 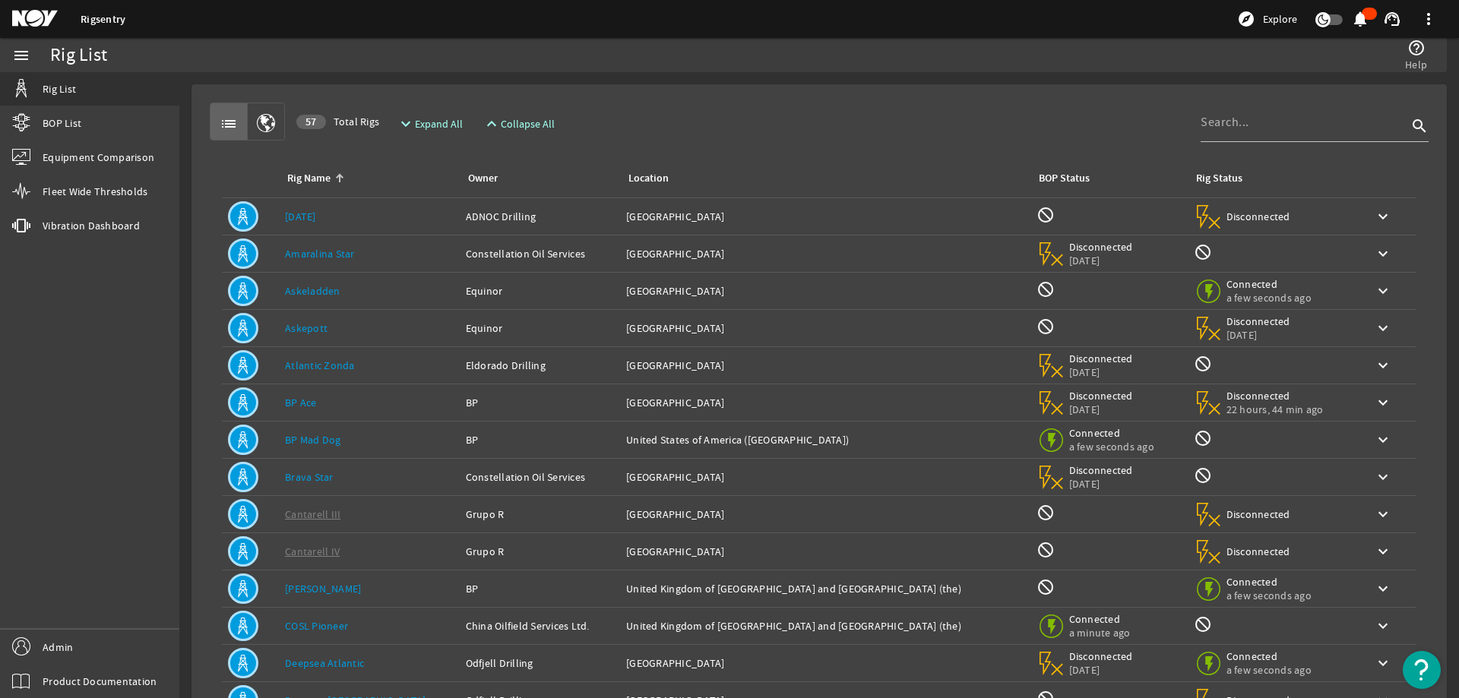 What do you see at coordinates (59, 89) in the screenshot?
I see `span: Rig List` at bounding box center [59, 89].